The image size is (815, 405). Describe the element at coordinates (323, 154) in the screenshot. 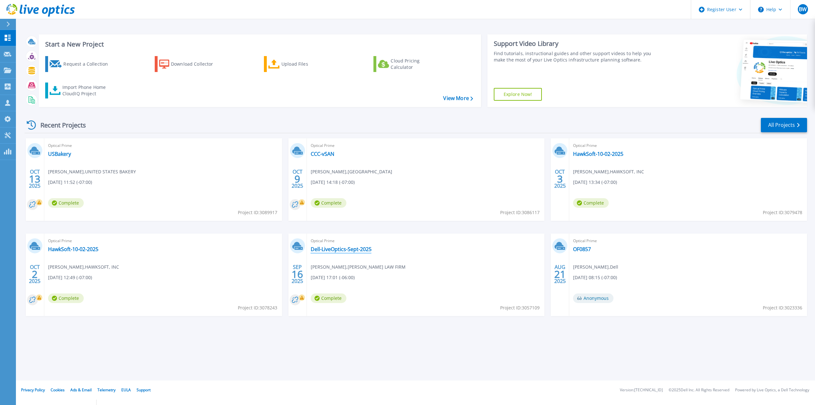

I see `a: CCC-vSAN` at that location.